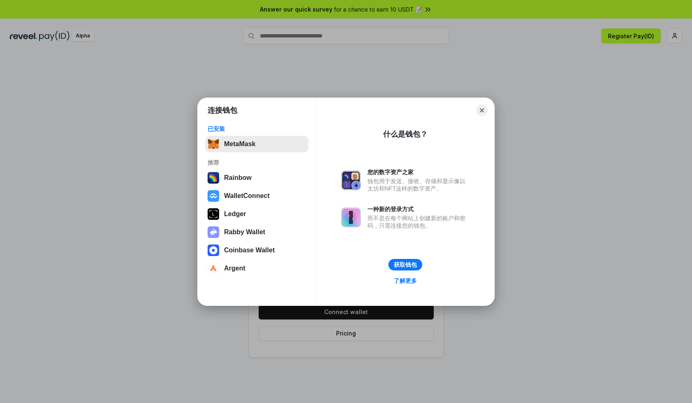 The width and height of the screenshot is (692, 403). What do you see at coordinates (256, 232) in the screenshot?
I see `button: Rabby Wallet` at bounding box center [256, 232].